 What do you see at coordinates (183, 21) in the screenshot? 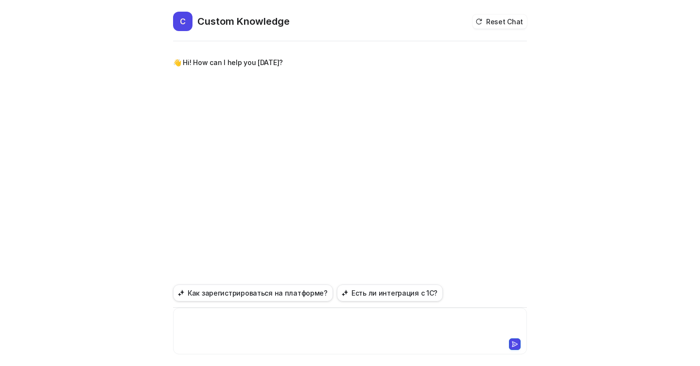
I see `span: C` at bounding box center [183, 21].